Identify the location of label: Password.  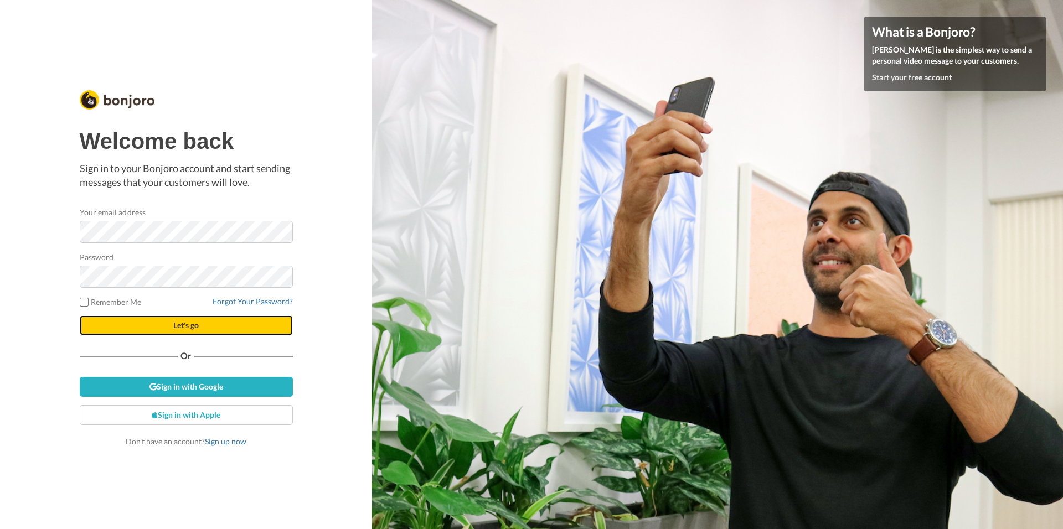
(97, 257).